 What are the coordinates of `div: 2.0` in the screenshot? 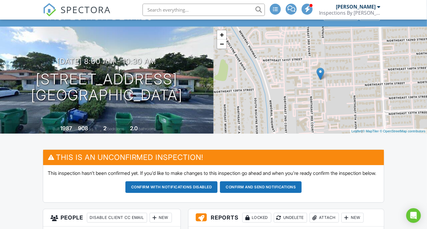 It's located at (134, 128).